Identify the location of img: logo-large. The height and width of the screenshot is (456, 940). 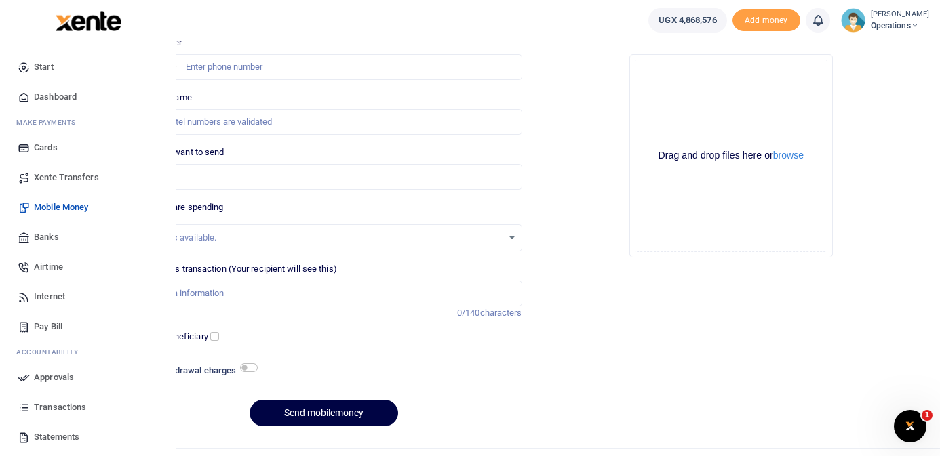
(88, 21).